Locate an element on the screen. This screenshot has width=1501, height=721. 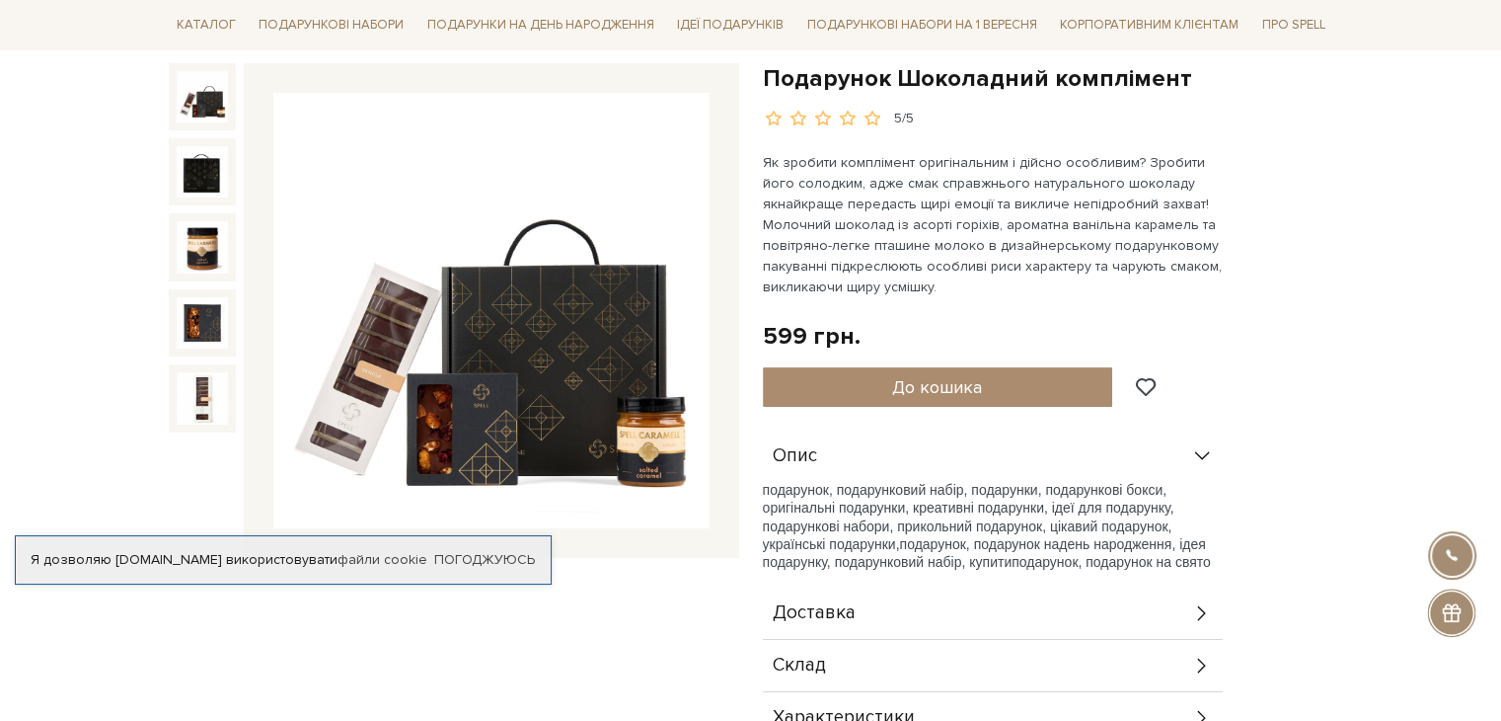
span: подарунок, подарунок на свято is located at coordinates (1111, 562).